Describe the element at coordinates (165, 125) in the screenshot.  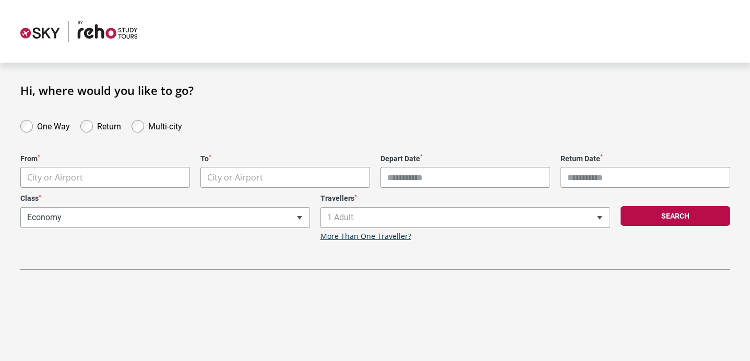
I see `label: Multi-city` at that location.